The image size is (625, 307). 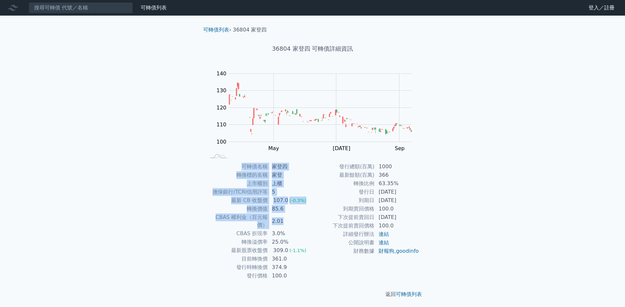 What do you see at coordinates (290, 167) in the screenshot?
I see `td: 家登四` at bounding box center [290, 167].